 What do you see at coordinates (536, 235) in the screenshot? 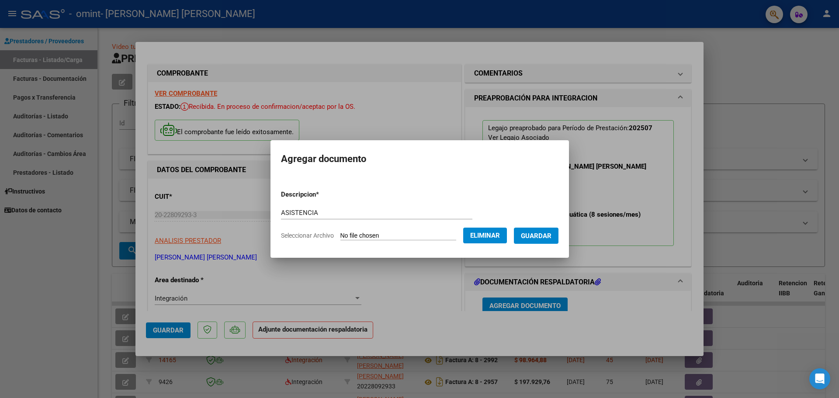
I see `button: Guardar` at bounding box center [536, 235].